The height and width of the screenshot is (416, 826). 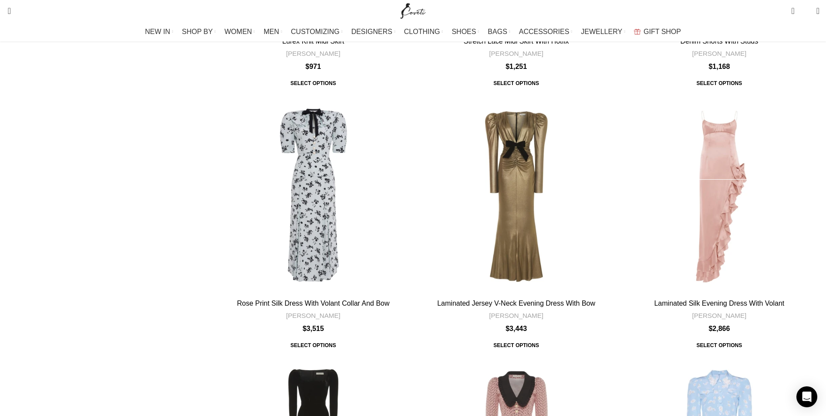 What do you see at coordinates (720, 41) in the screenshot?
I see `a: Denim Shorts With Studs` at bounding box center [720, 41].